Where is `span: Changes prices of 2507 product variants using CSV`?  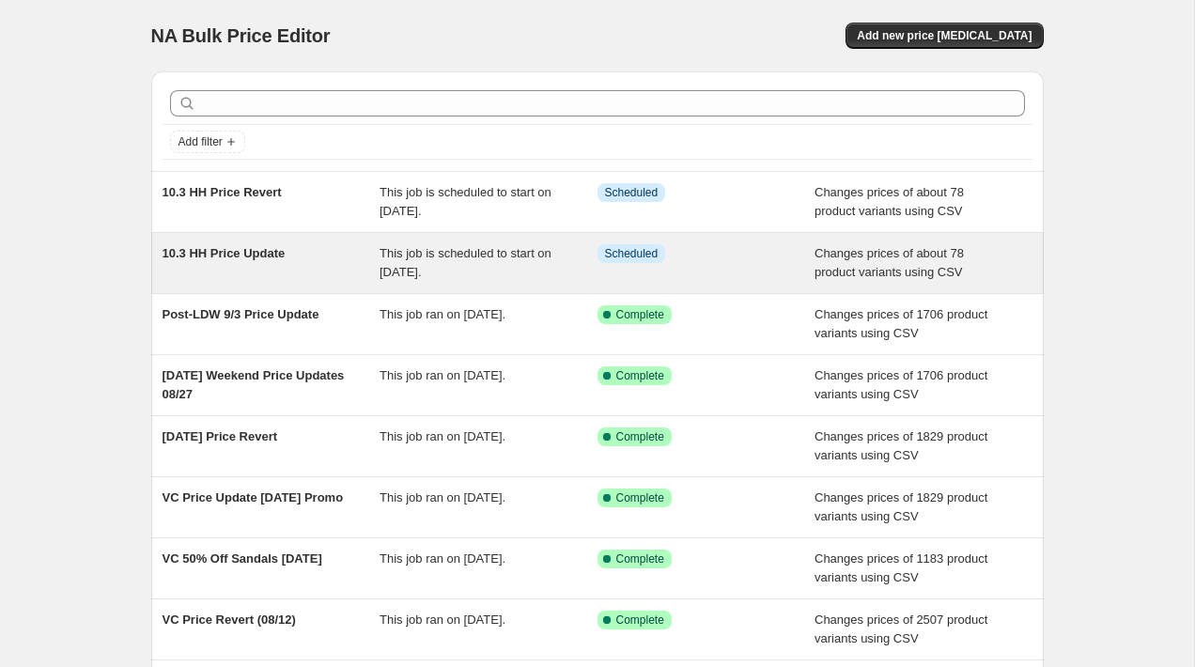
span: Changes prices of 2507 product variants using CSV is located at coordinates (901, 628).